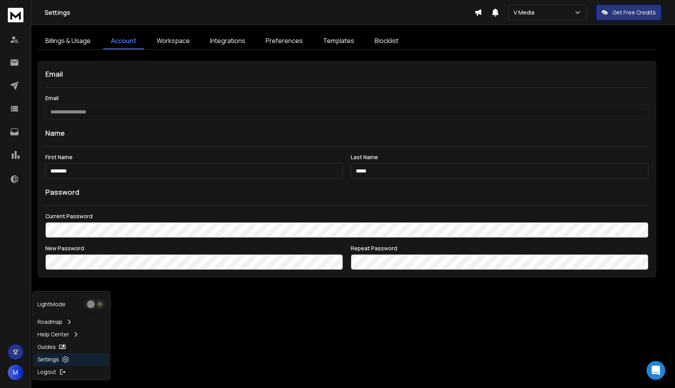 The height and width of the screenshot is (388, 675). What do you see at coordinates (526, 13) in the screenshot?
I see `p: V Media` at bounding box center [526, 13].